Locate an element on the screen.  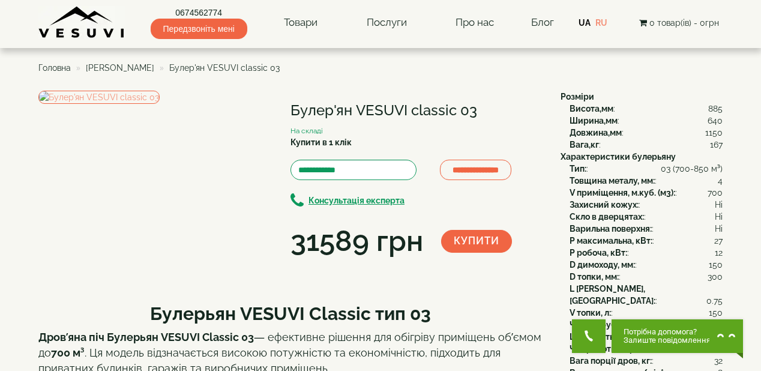
button: Chat button is located at coordinates (677, 336).